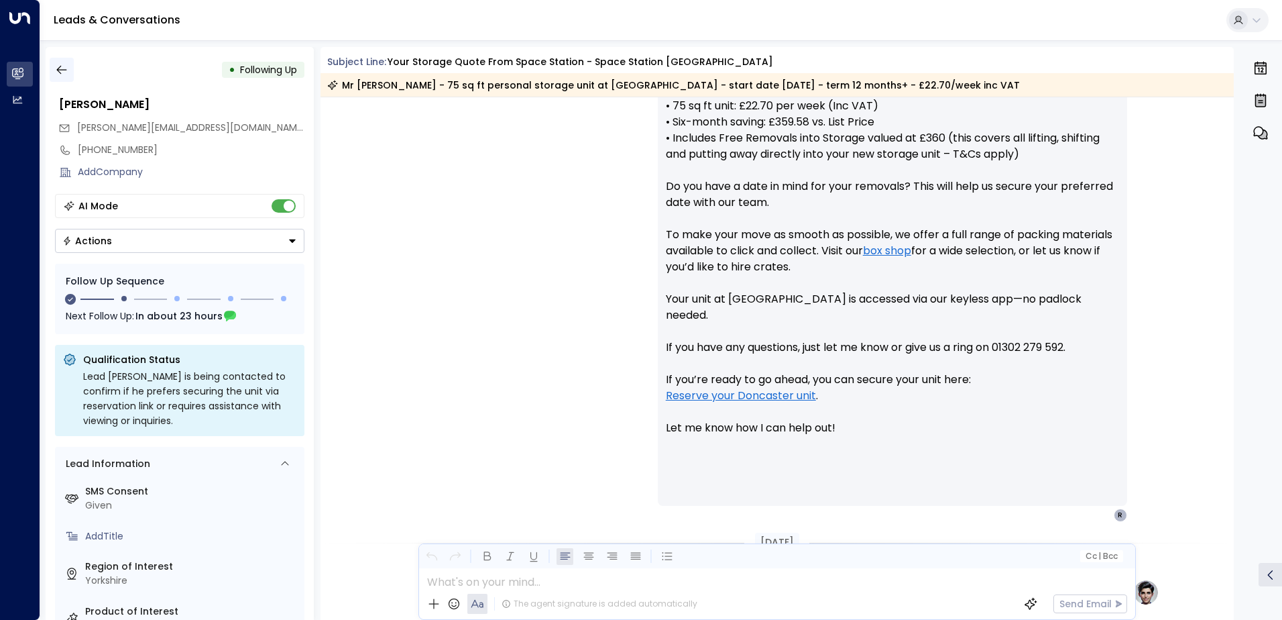  What do you see at coordinates (1101, 556) in the screenshot?
I see `button: Cc|Bcc` at bounding box center [1101, 556].